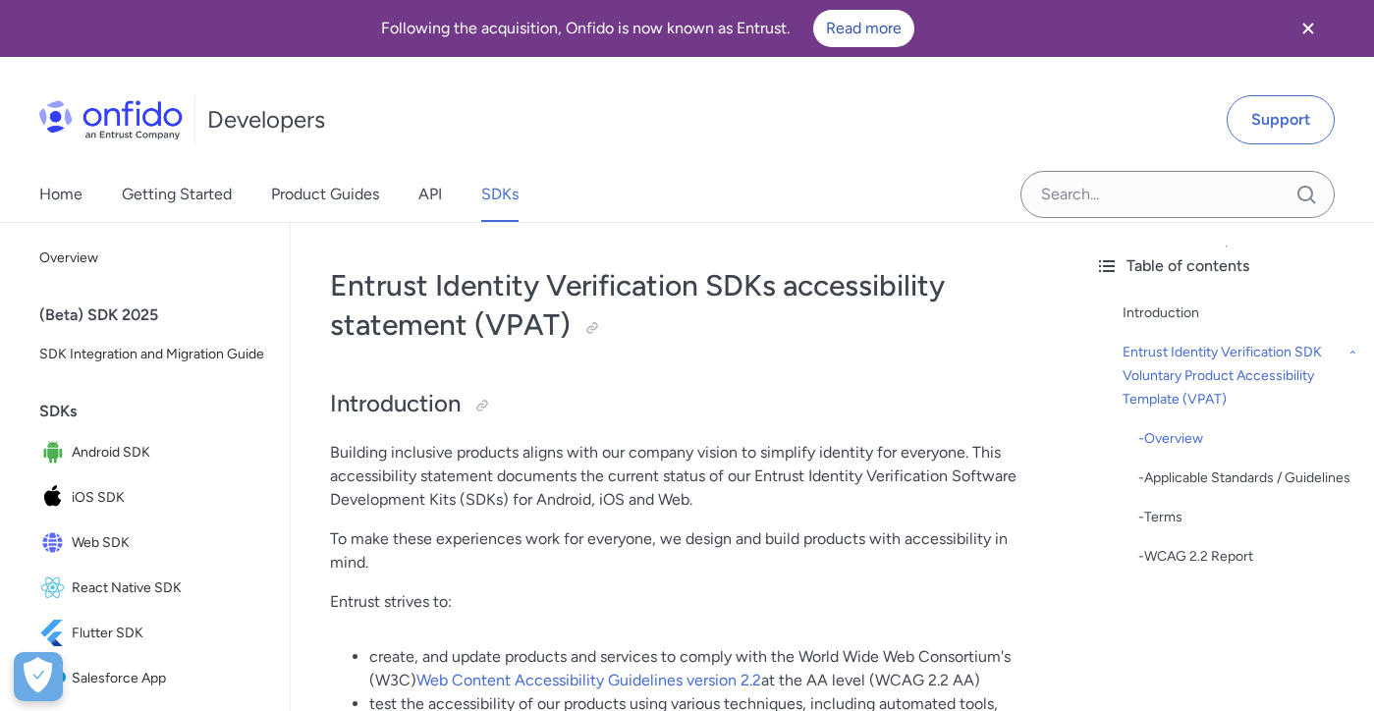 The height and width of the screenshot is (711, 1374). Describe the element at coordinates (685, 305) in the screenshot. I see `h1: Entrust Identity Verification SDKs accessibility statement (VPAT)` at that location.